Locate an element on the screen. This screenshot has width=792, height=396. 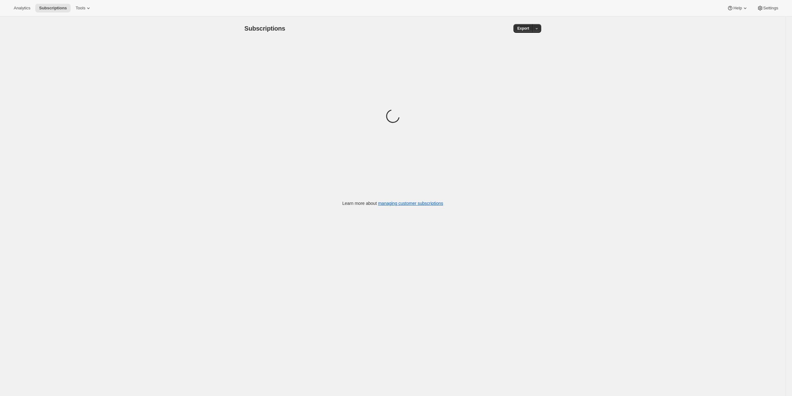
button: Subscriptions is located at coordinates (53, 8).